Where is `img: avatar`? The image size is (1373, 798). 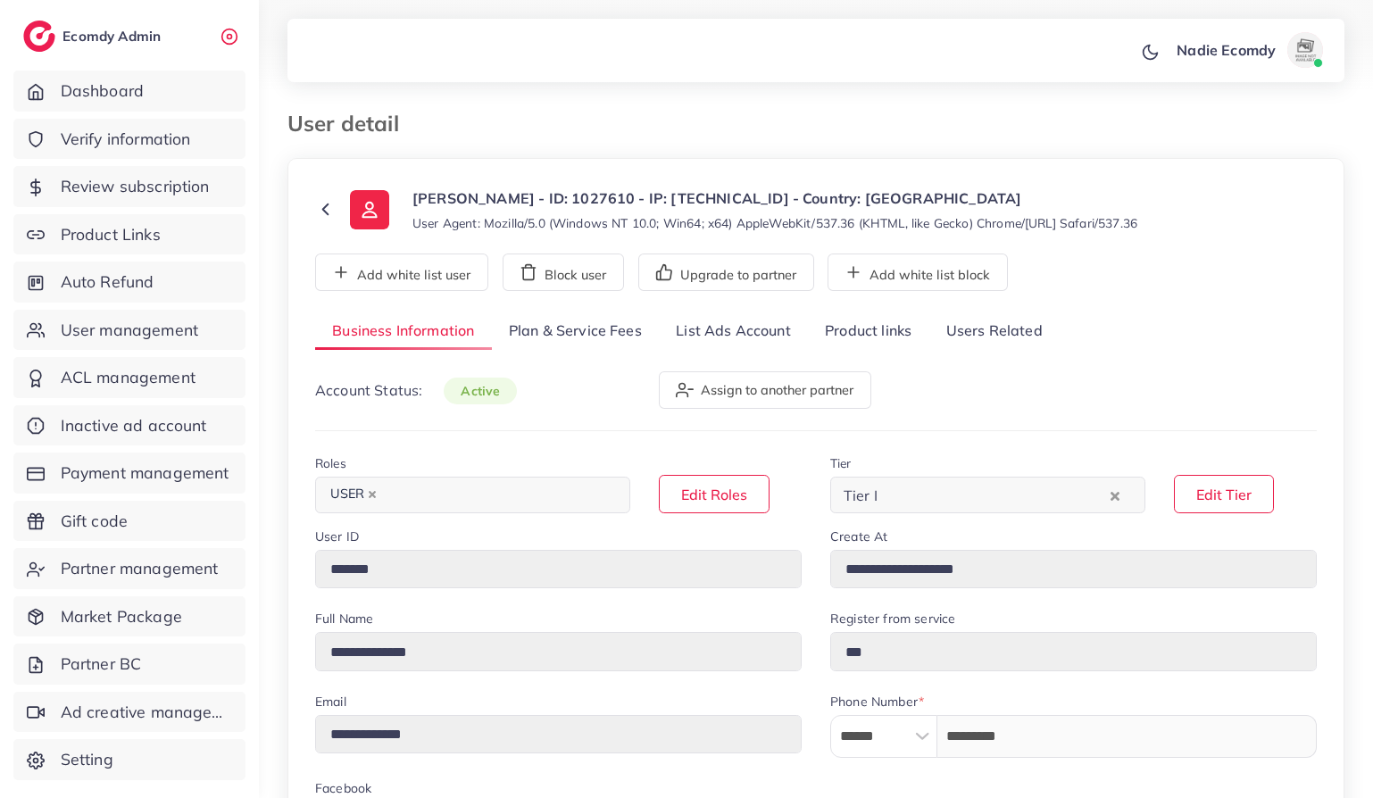
img: avatar is located at coordinates (1305, 50).